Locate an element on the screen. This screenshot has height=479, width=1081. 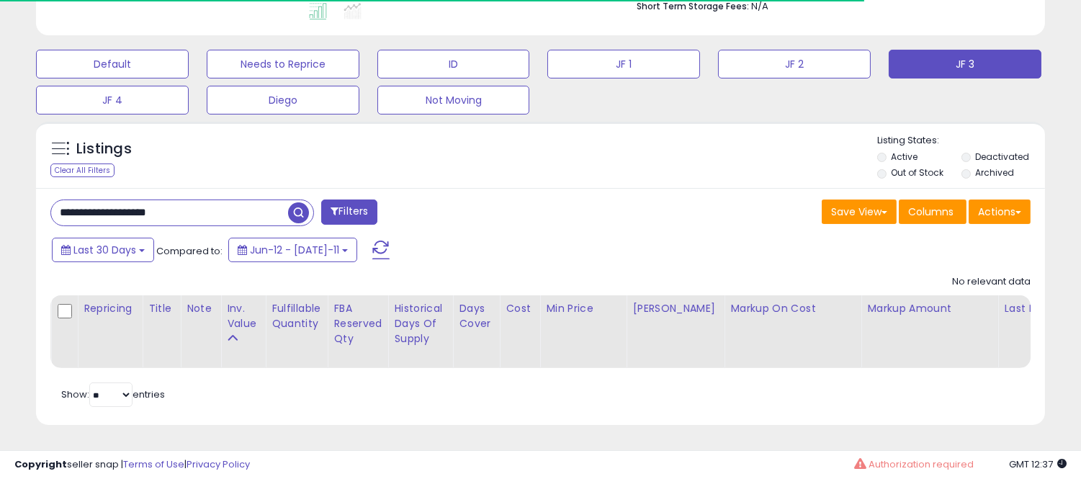
label: Deactivated is located at coordinates (1002, 156).